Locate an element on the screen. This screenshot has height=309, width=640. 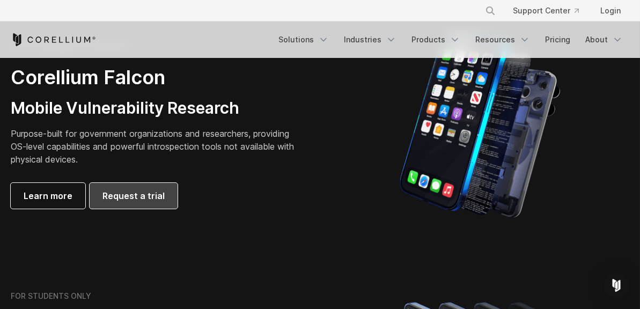
a: Support Center is located at coordinates (546, 11).